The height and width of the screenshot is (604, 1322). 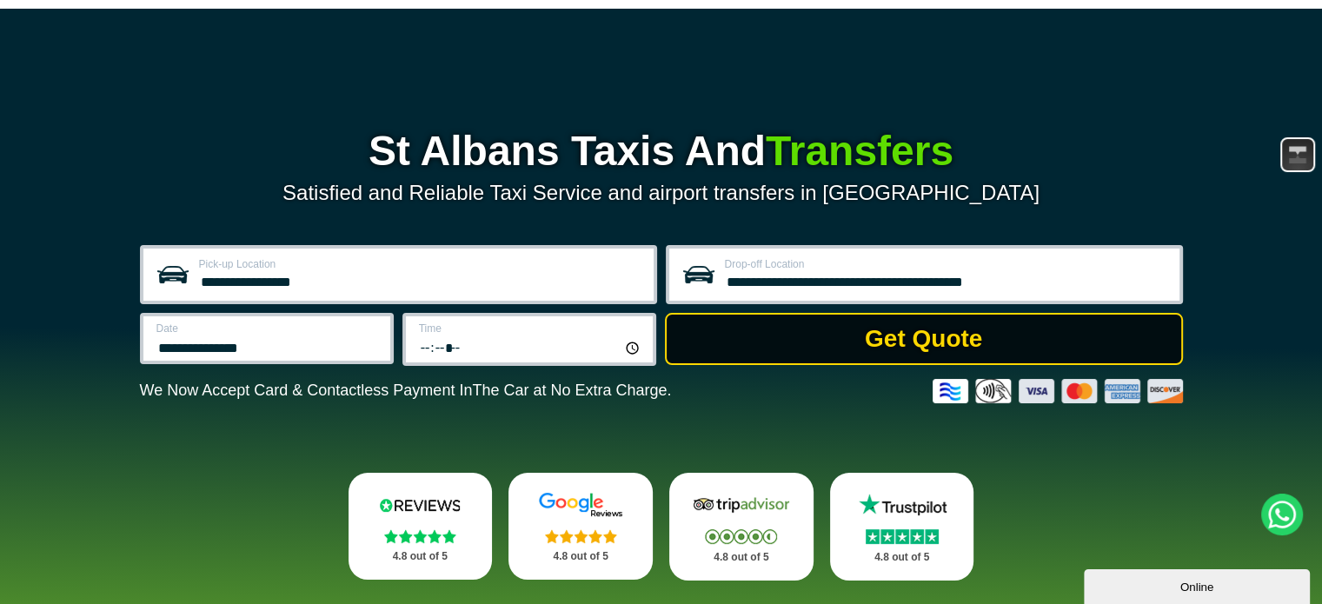 What do you see at coordinates (530, 329) in the screenshot?
I see `label: Time` at bounding box center [530, 329].